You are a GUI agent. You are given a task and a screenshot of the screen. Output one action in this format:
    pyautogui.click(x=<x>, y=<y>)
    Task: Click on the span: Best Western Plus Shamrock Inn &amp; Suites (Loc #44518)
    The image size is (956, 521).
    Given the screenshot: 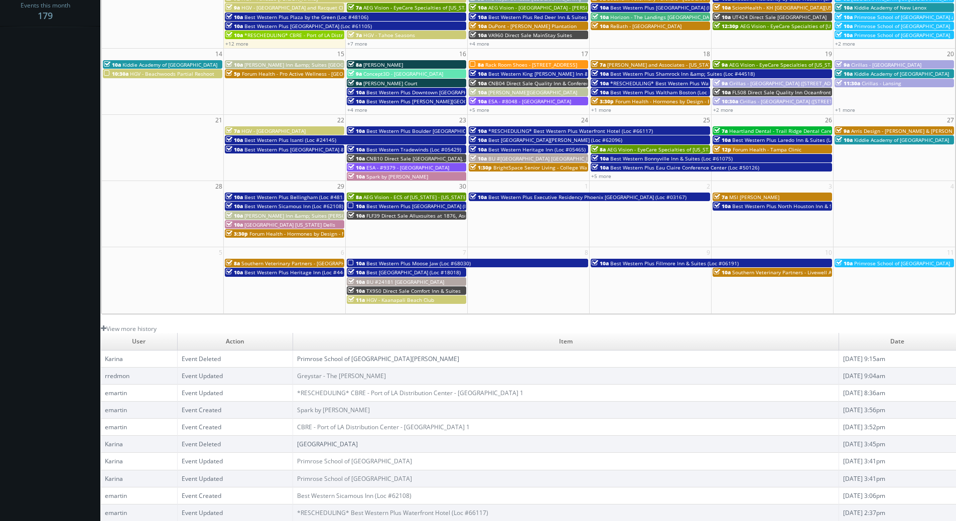 What is the action you would take?
    pyautogui.click(x=682, y=74)
    